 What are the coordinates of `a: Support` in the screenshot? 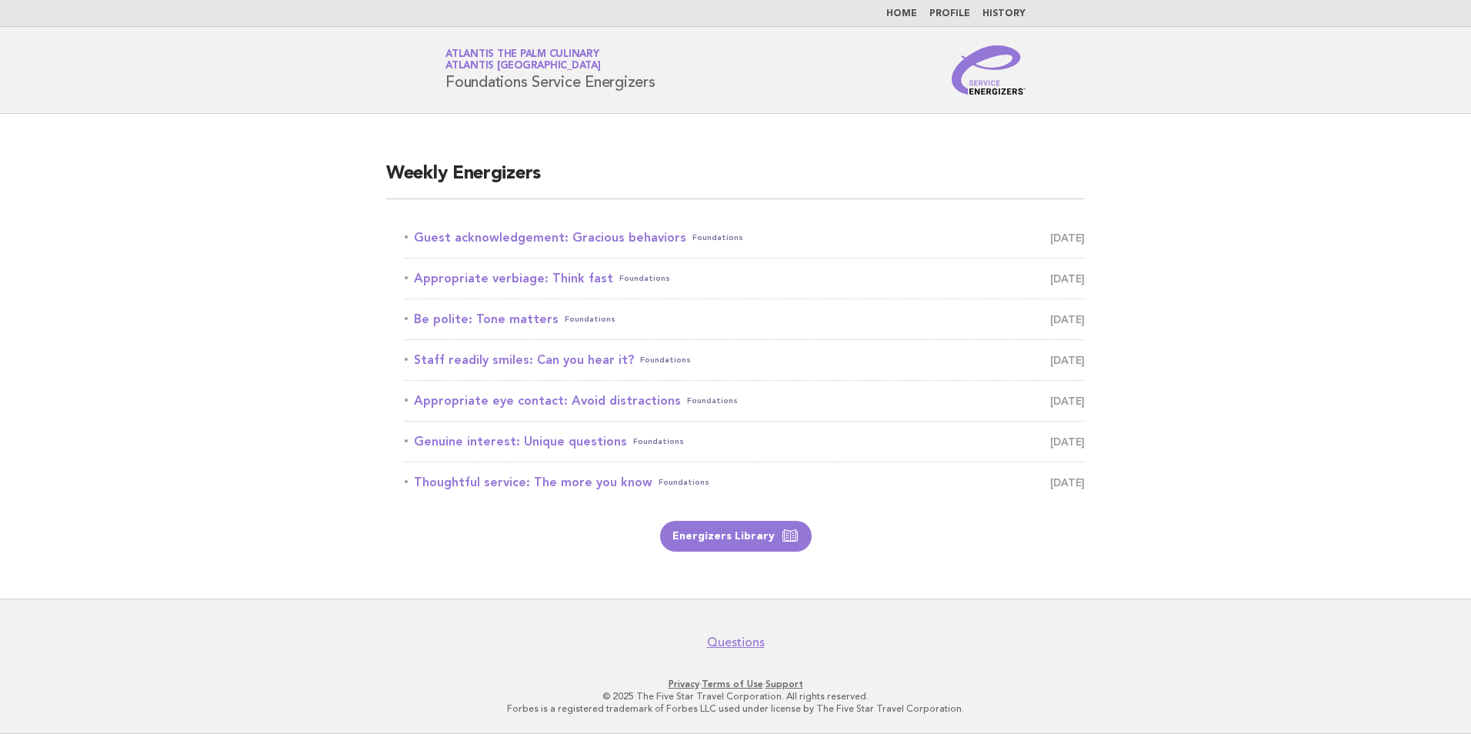 It's located at (784, 684).